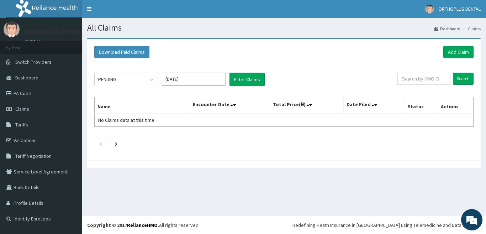  Describe the element at coordinates (27, 78) in the screenshot. I see `span: Dashboard` at that location.